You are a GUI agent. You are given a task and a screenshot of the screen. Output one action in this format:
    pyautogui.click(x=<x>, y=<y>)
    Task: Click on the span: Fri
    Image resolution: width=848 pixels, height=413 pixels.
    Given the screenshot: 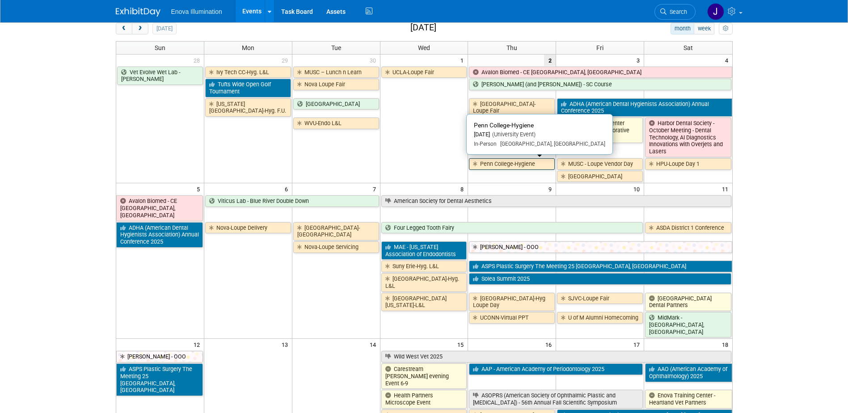 What is the action you would take?
    pyautogui.click(x=600, y=48)
    